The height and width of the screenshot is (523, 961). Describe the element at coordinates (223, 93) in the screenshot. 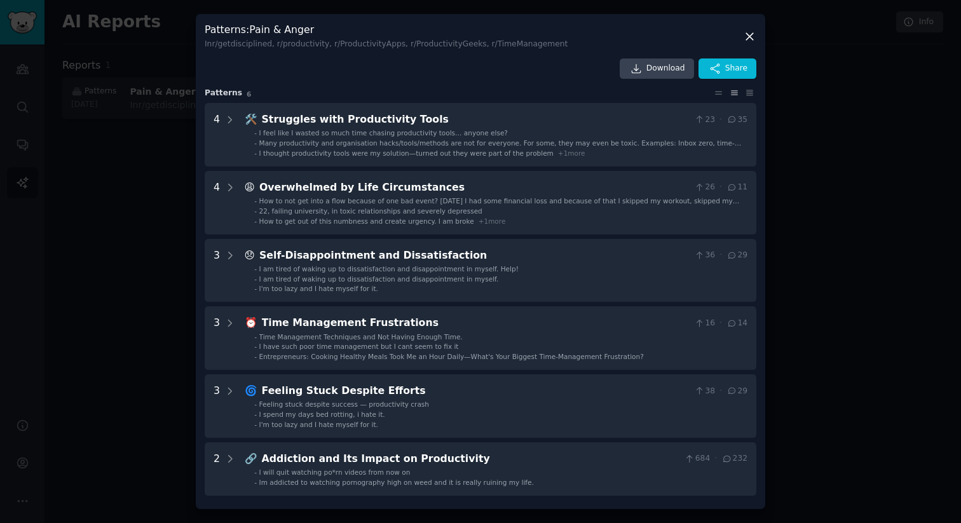

I see `span: Pattern s` at that location.